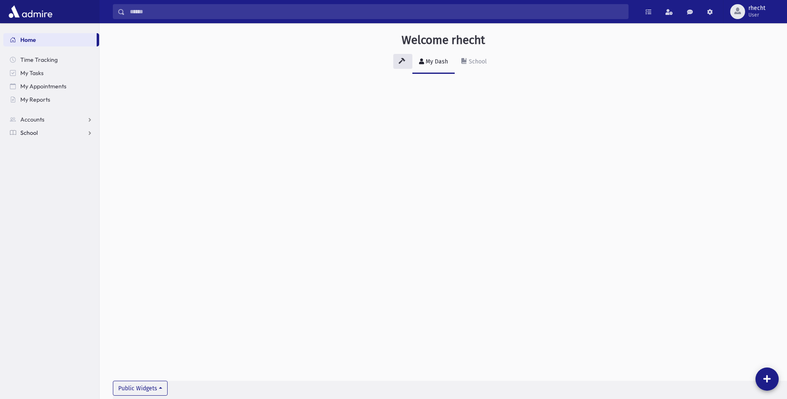 The width and height of the screenshot is (787, 399). I want to click on span: User, so click(756, 15).